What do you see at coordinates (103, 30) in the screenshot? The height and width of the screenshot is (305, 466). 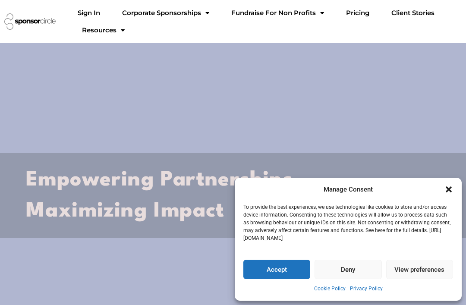 I see `a: Resources` at bounding box center [103, 30].